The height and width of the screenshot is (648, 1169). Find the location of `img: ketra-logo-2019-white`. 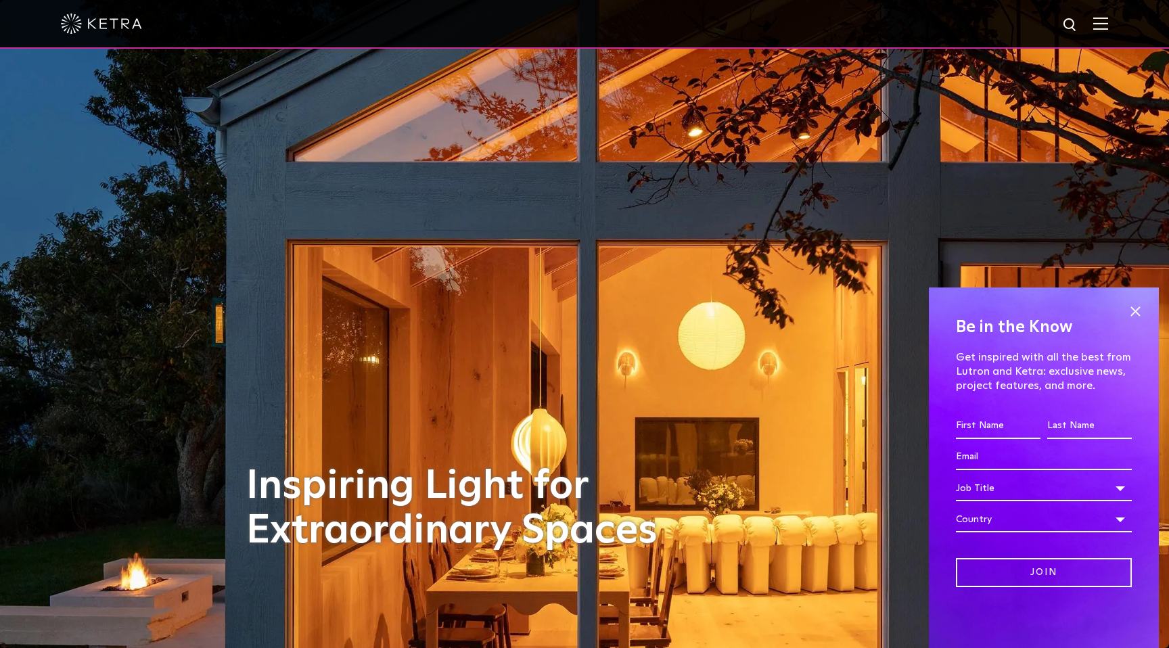

img: ketra-logo-2019-white is located at coordinates (101, 24).